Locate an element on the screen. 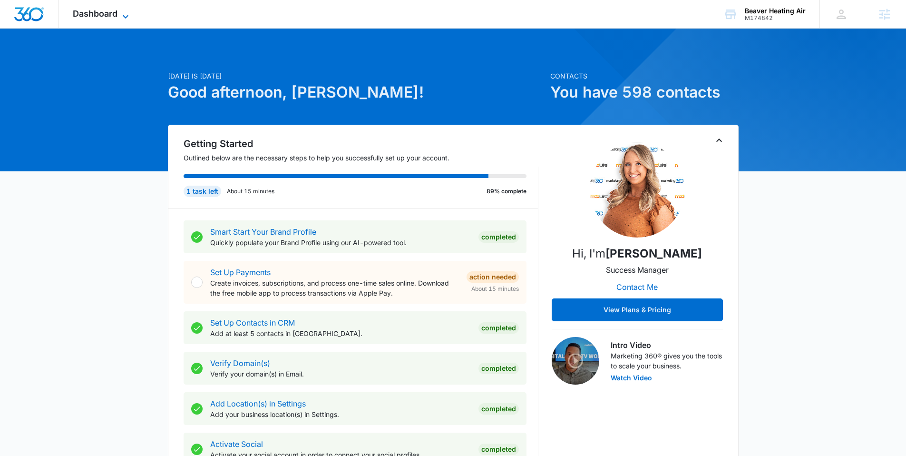 This screenshot has width=906, height=456. button: Contact Me is located at coordinates (637, 287).